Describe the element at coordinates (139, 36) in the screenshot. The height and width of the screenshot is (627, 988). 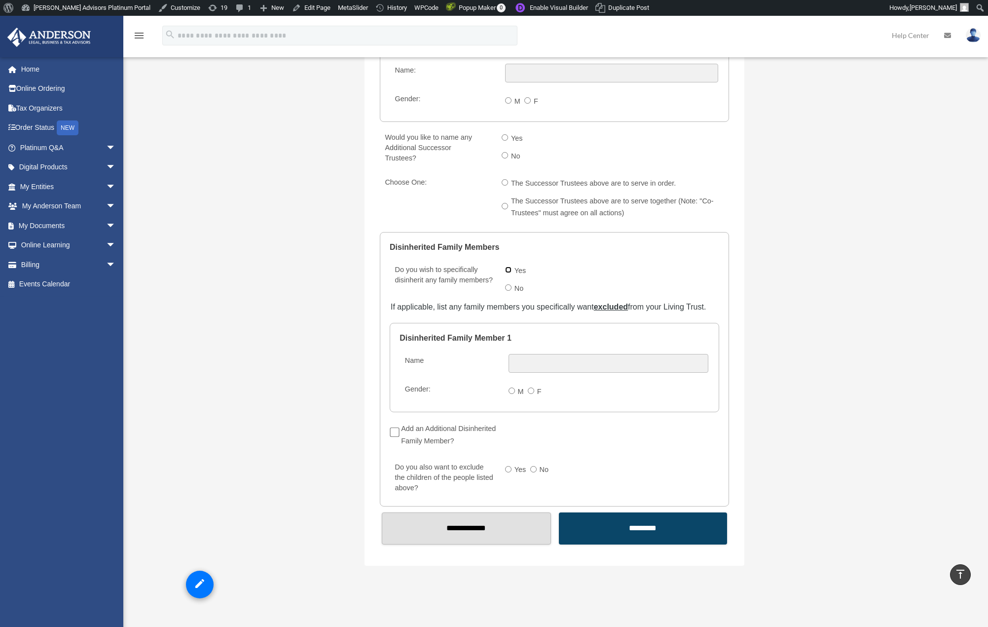
I see `i: menu` at that location.